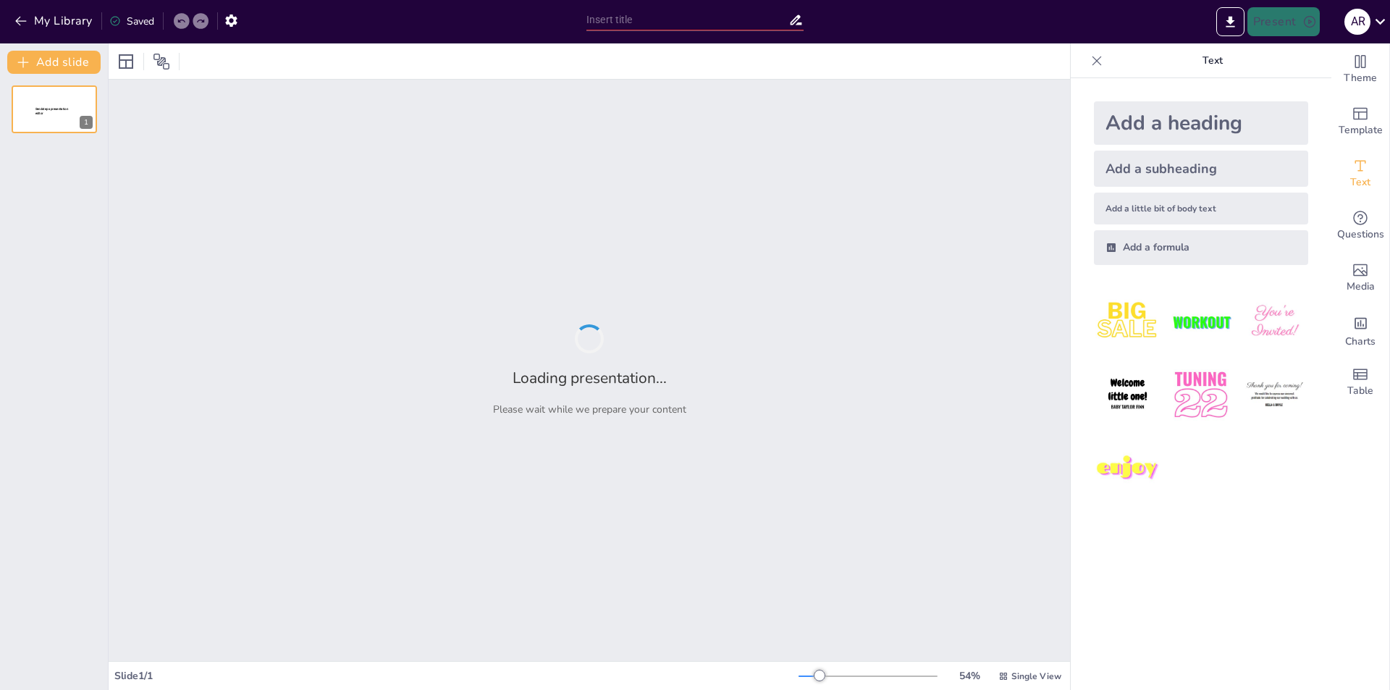  I want to click on img: 4.jpeg, so click(1127, 395).